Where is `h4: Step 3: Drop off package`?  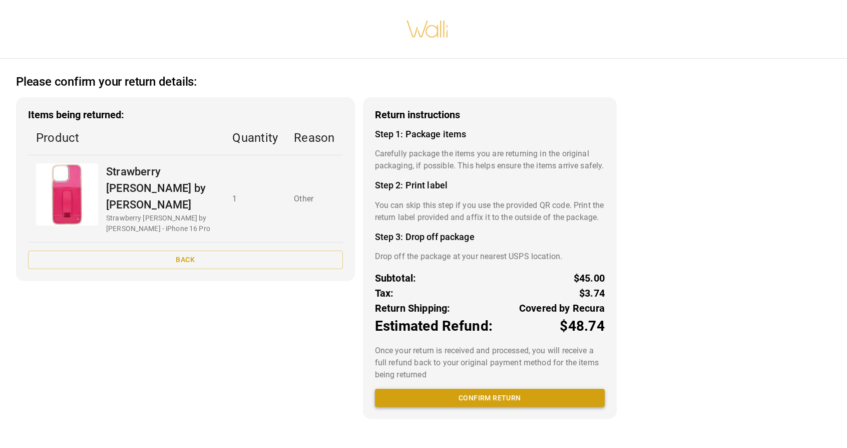 h4: Step 3: Drop off package is located at coordinates (490, 237).